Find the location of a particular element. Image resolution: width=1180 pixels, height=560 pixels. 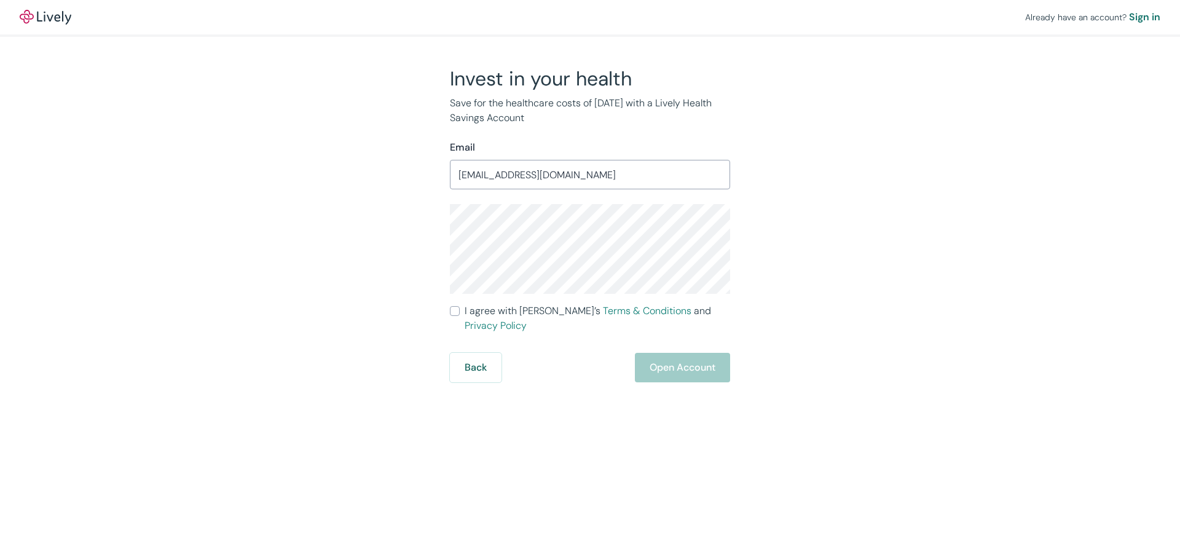

a: Terms & Conditions is located at coordinates (647, 310).